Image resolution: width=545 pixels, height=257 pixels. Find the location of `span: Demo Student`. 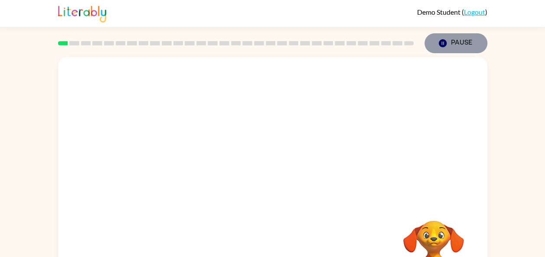

span: Demo Student is located at coordinates (439, 12).